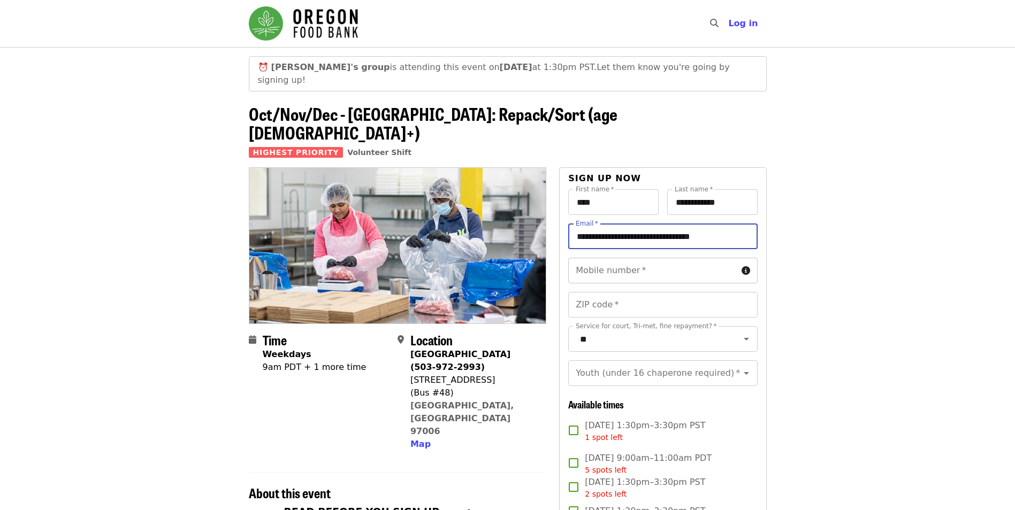  Describe the element at coordinates (604, 178) in the screenshot. I see `span: Sign up now` at that location.